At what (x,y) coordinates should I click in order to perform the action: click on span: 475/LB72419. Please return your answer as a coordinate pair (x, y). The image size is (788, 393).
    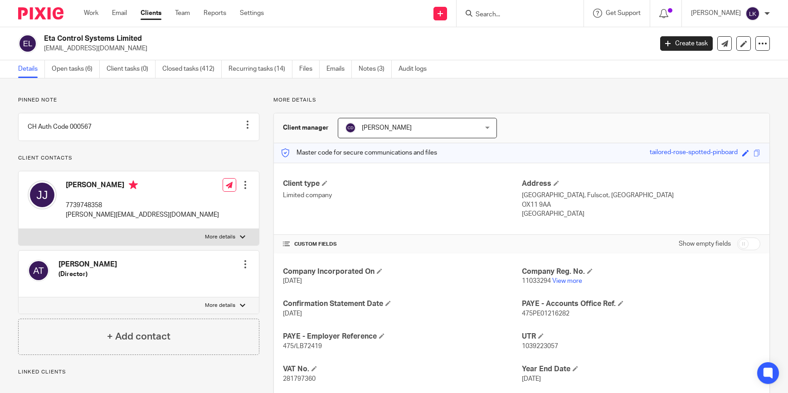
    Looking at the image, I should click on (302, 346).